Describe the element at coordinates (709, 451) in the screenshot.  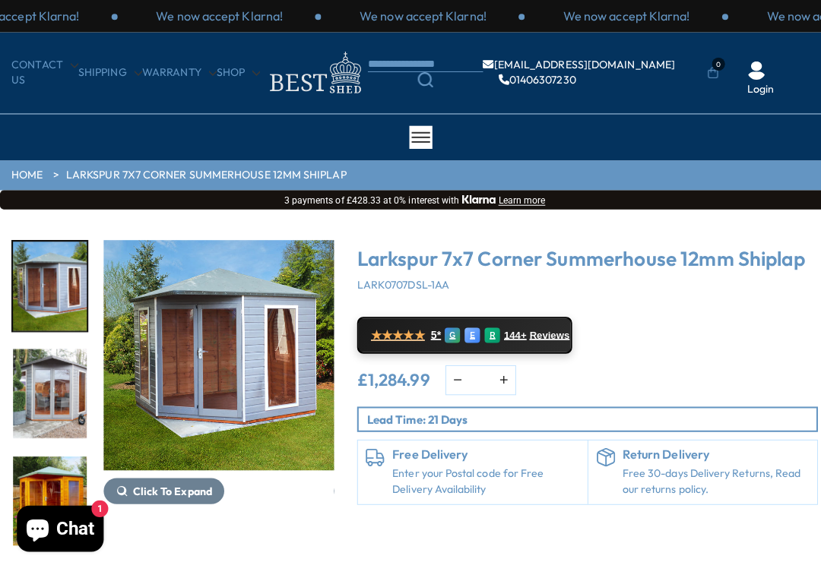
I see `h6: Return Delivery` at that location.